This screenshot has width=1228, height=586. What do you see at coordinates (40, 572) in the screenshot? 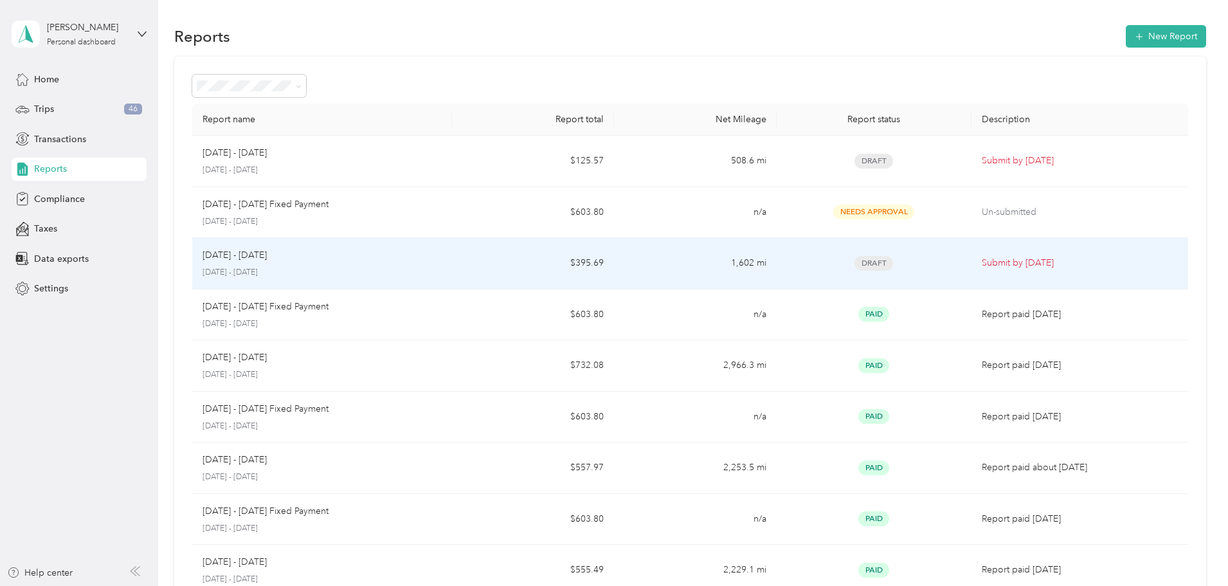
I see `button: Help center` at bounding box center [40, 572].